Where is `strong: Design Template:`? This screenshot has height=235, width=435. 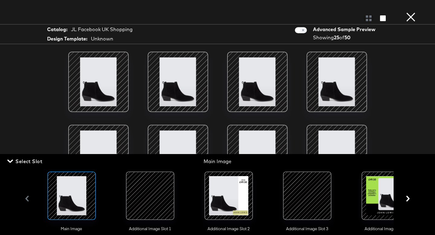 strong: Design Template: is located at coordinates (67, 39).